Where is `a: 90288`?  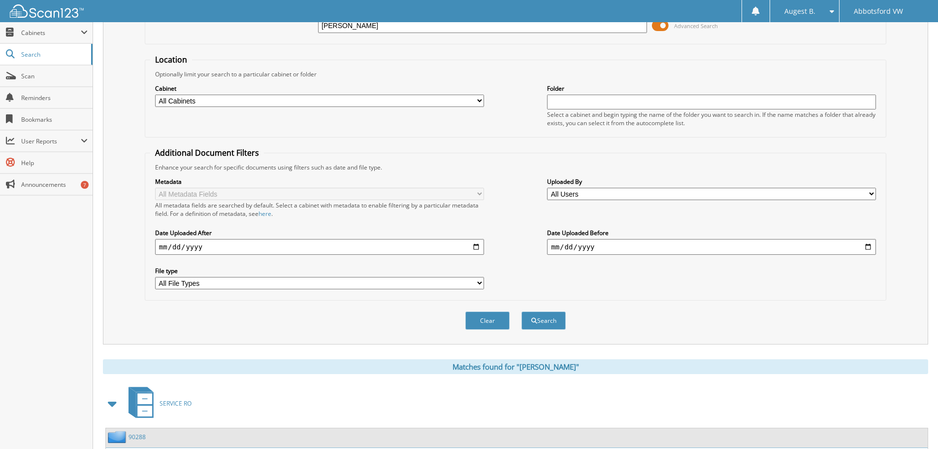 a: 90288 is located at coordinates (137, 436).